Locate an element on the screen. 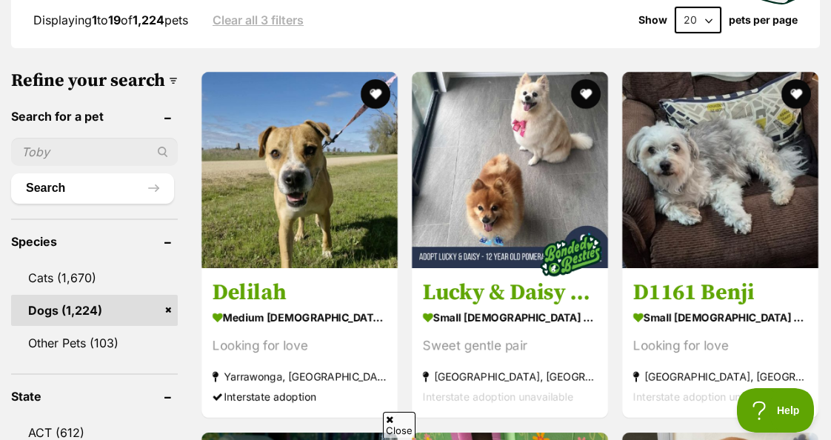 The image size is (831, 440). strong: 1 is located at coordinates (94, 20).